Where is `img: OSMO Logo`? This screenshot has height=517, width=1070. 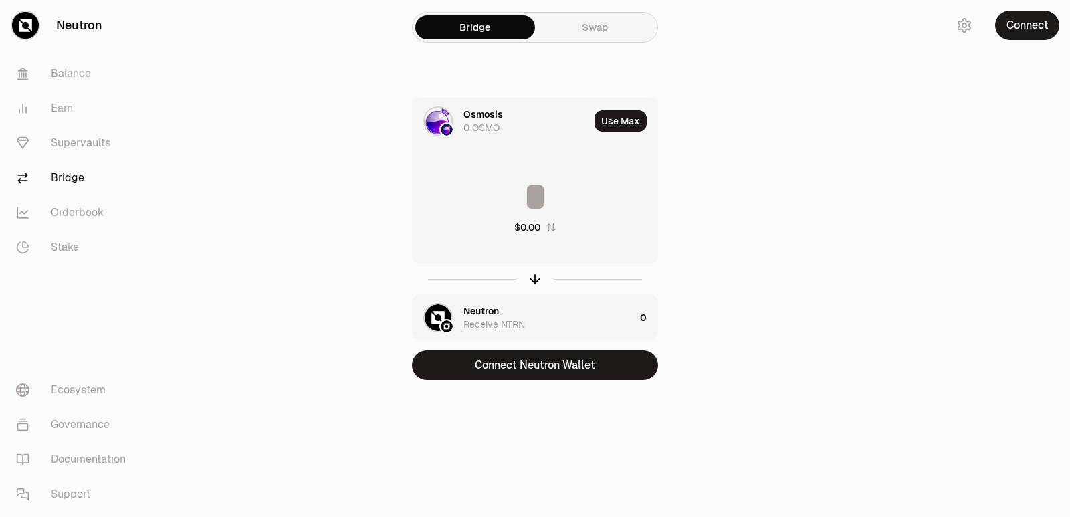
img: OSMO Logo is located at coordinates (438, 121).